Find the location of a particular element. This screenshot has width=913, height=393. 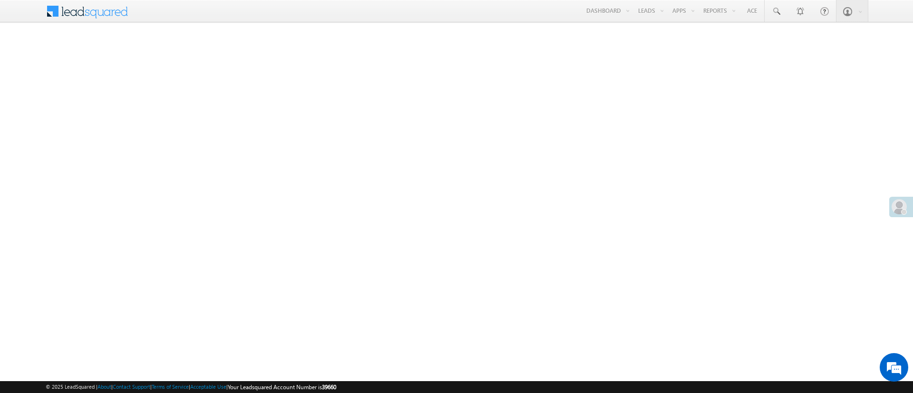

a: Acceptable Use is located at coordinates (208, 387).